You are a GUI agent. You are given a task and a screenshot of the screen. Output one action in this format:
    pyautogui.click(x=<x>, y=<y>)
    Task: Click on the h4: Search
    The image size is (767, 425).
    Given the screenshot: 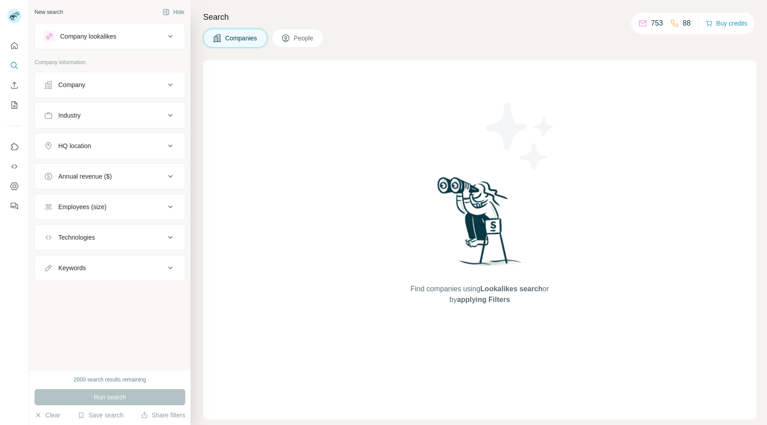 What is the action you would take?
    pyautogui.click(x=480, y=17)
    